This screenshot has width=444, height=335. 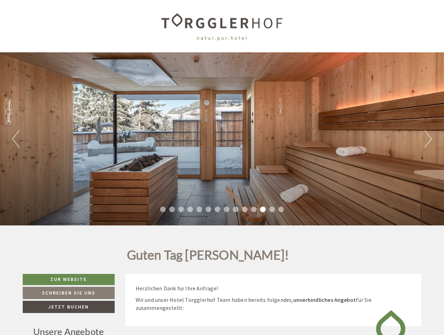 What do you see at coordinates (68, 293) in the screenshot?
I see `a: Schreiben Sie uns` at bounding box center [68, 293].